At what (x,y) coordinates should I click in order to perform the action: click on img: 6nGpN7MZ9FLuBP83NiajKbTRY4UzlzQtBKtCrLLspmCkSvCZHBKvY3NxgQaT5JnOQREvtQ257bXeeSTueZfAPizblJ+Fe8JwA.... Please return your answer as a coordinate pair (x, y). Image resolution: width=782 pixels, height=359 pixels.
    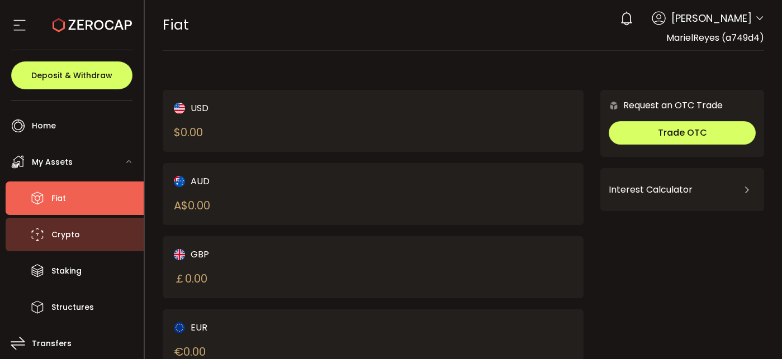
    Looking at the image, I should click on (614, 106).